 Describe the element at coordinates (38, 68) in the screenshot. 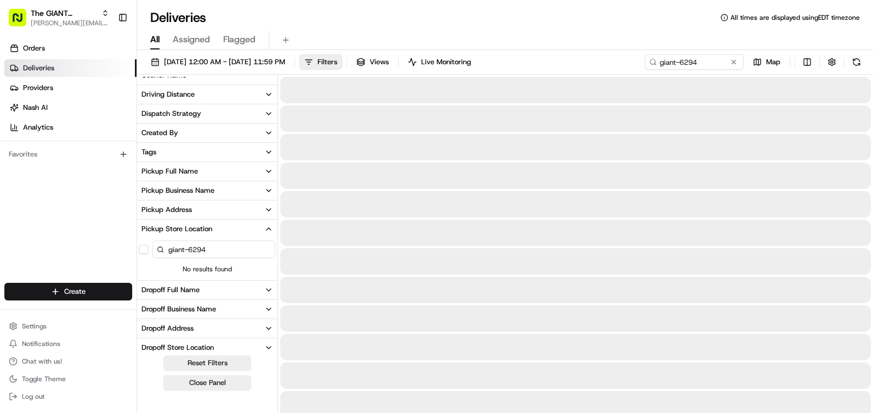

I see `span: Deliveries` at that location.